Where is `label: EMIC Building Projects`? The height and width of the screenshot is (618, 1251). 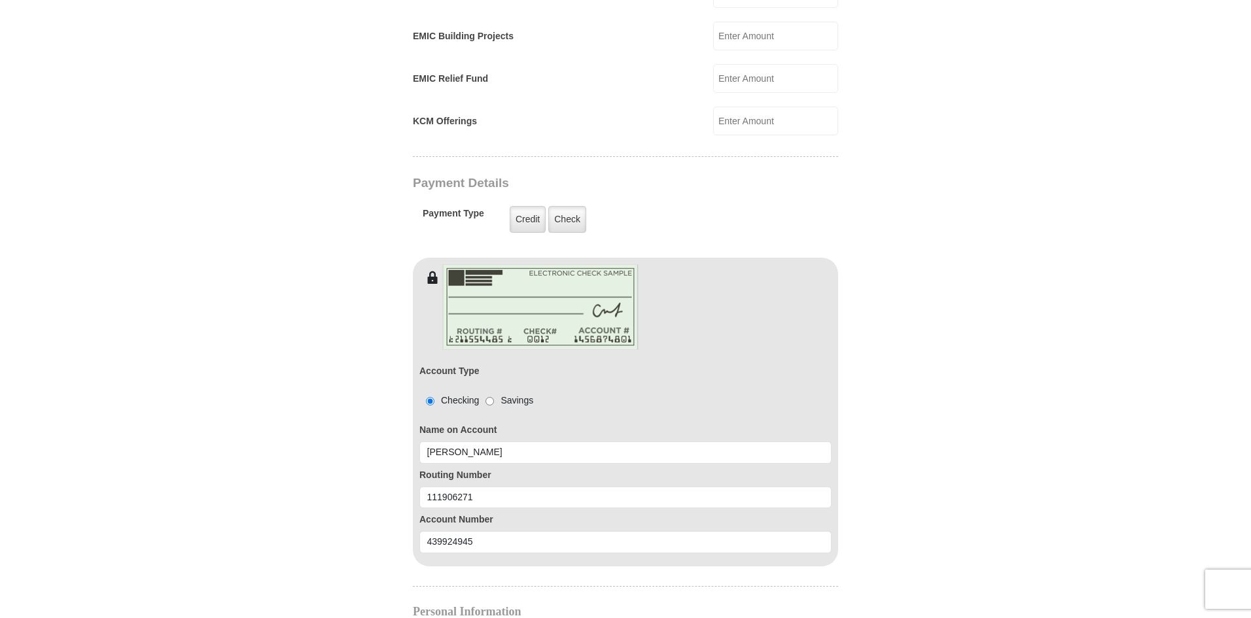
label: EMIC Building Projects is located at coordinates (463, 36).